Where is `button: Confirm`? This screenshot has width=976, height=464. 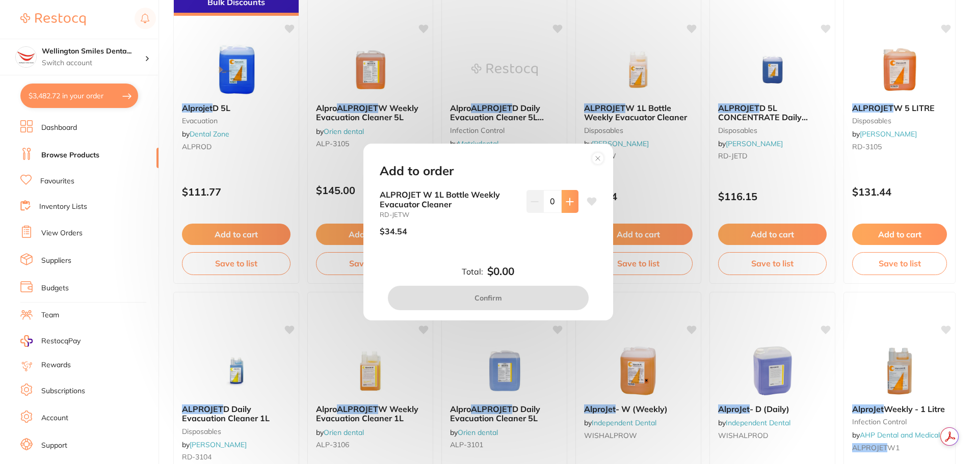
button: Confirm is located at coordinates (488, 298).